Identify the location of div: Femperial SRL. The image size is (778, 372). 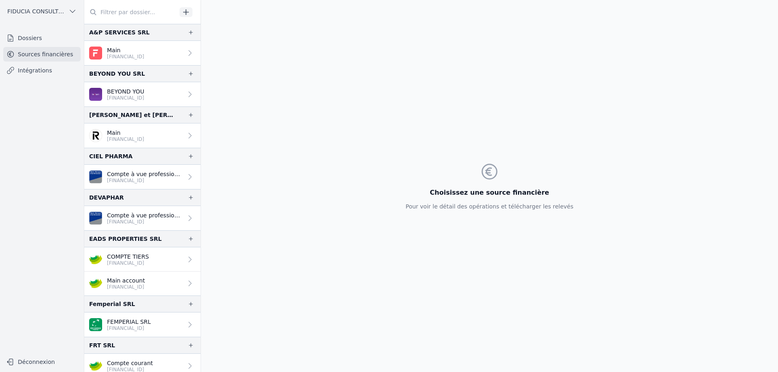
(112, 304).